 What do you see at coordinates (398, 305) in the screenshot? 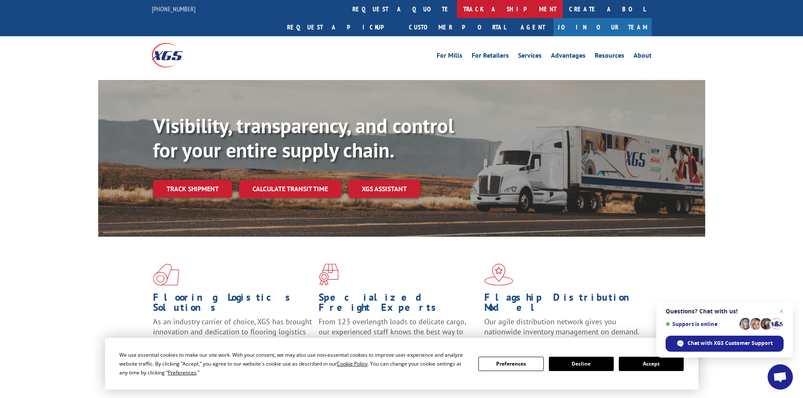
I see `h1: Specialized Freight Experts` at bounding box center [398, 305].